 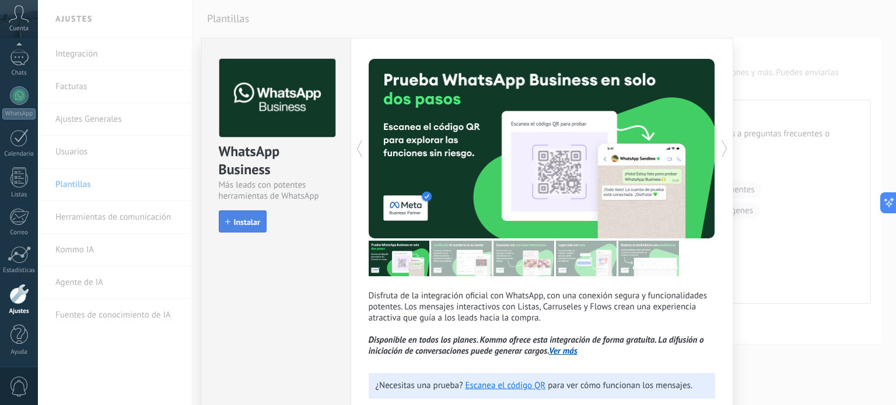 What do you see at coordinates (19, 233) in the screenshot?
I see `div: Correo` at bounding box center [19, 233].